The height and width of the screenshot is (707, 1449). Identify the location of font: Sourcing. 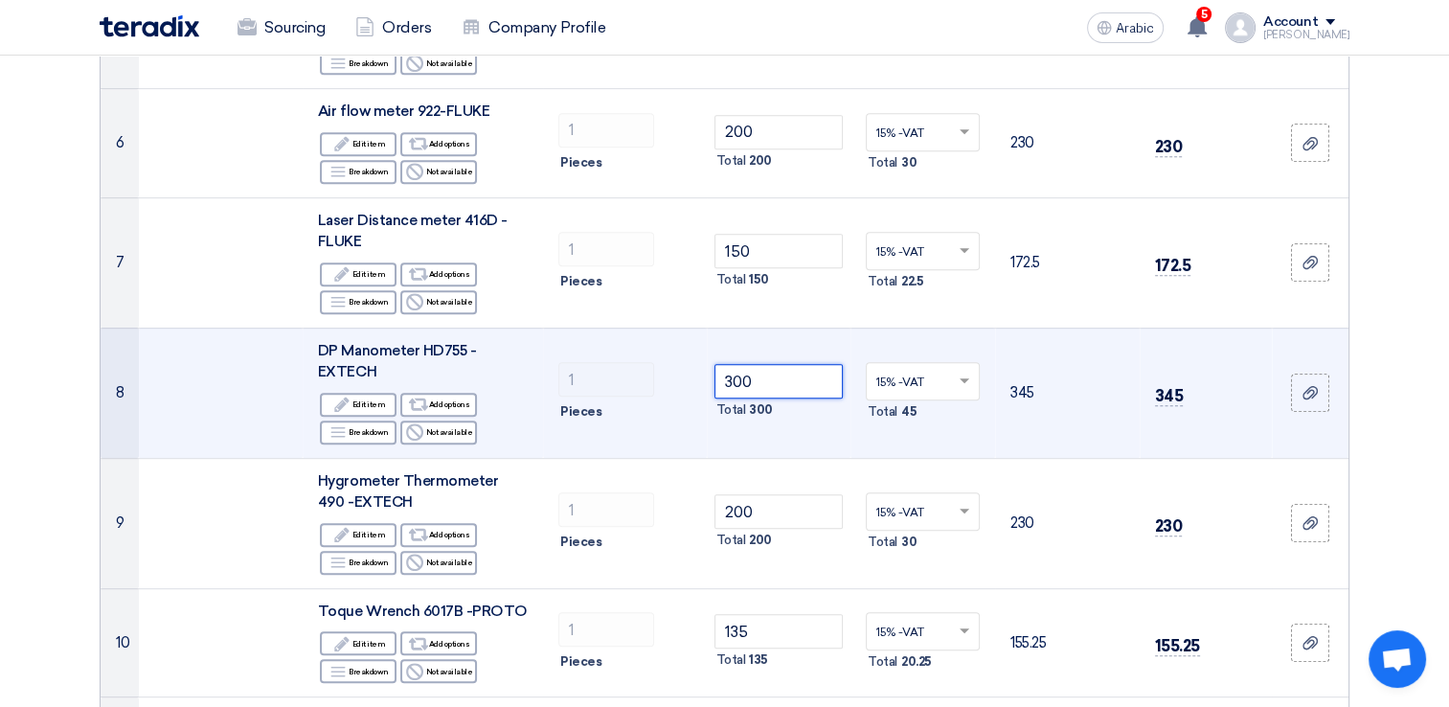
(294, 28).